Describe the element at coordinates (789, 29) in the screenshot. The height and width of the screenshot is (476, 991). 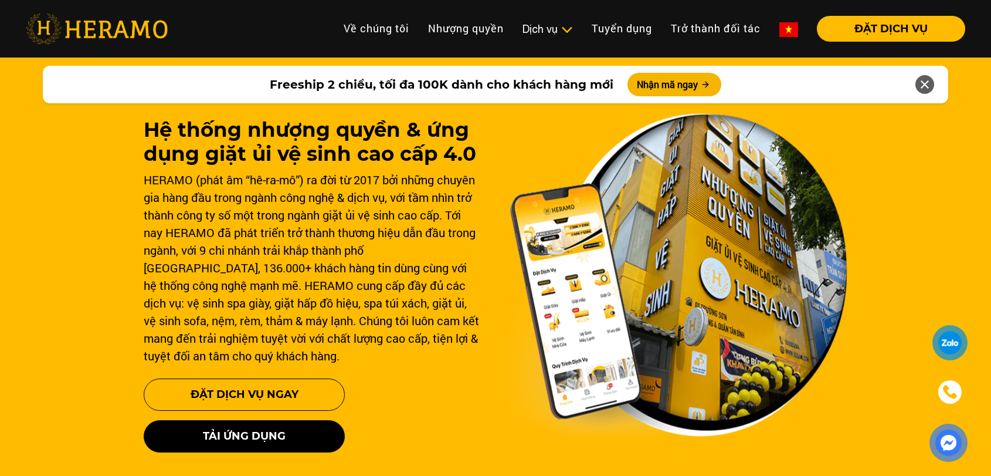
I see `img: vn-flag.png` at that location.